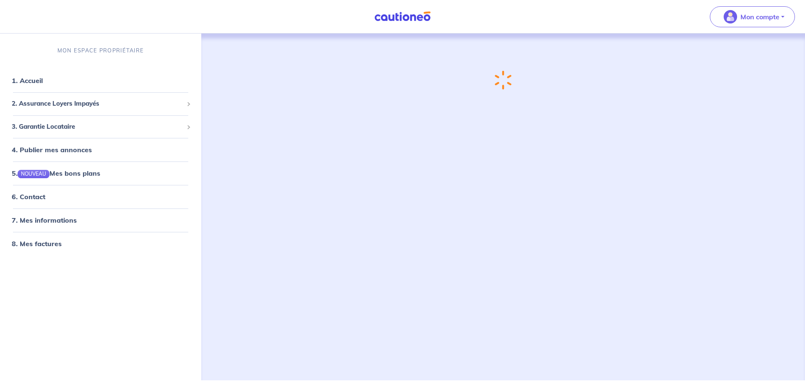  Describe the element at coordinates (97, 104) in the screenshot. I see `span: 2. Assurance Loyers Impayés` at that location.